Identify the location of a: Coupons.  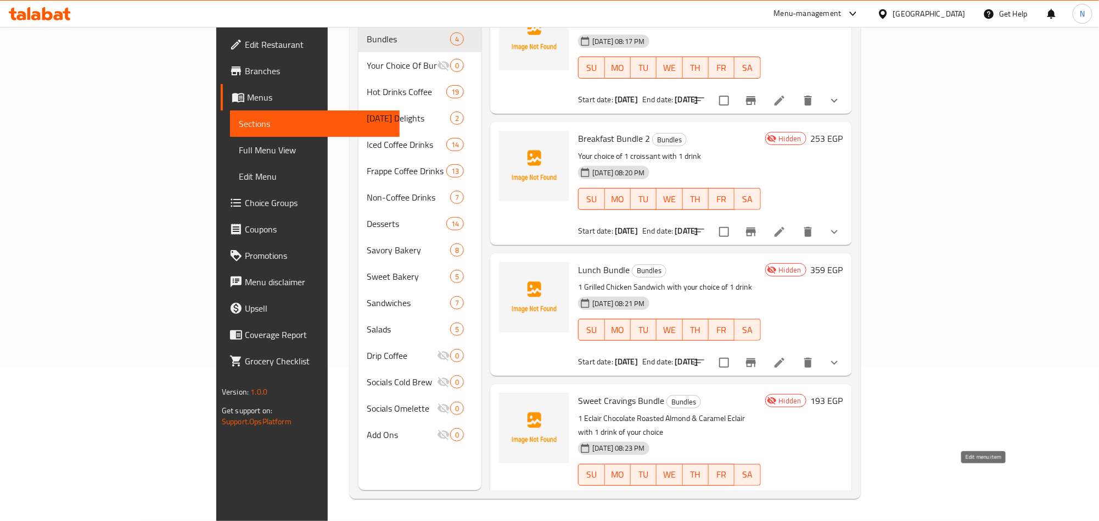
(310, 229).